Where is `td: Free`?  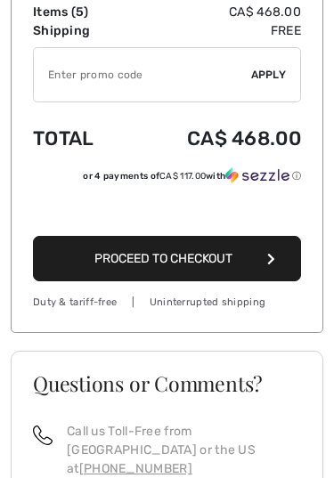 td: Free is located at coordinates (214, 30).